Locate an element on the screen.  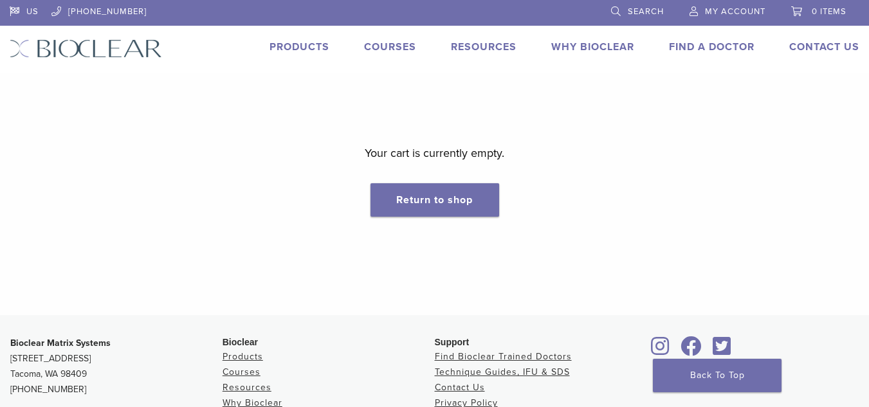
p: Your cart is currently empty. is located at coordinates (434, 153).